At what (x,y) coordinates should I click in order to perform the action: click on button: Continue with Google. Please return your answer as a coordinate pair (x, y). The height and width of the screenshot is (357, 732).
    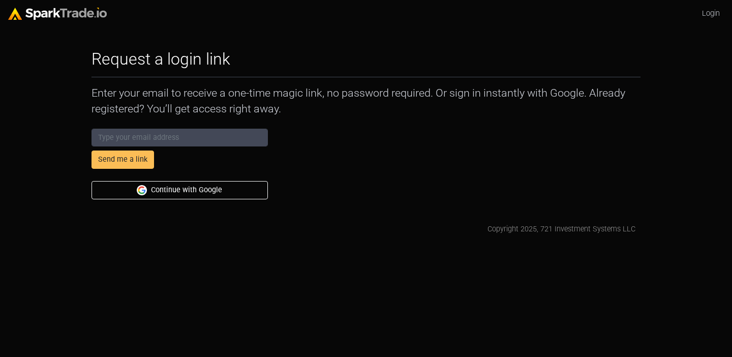
    Looking at the image, I should click on (180, 190).